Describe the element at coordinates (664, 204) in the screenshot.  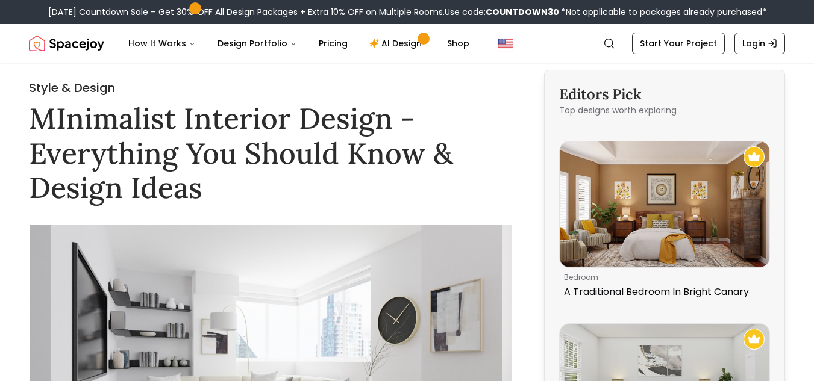
I see `img: A Traditional Bedroom In Bright Canary` at that location.